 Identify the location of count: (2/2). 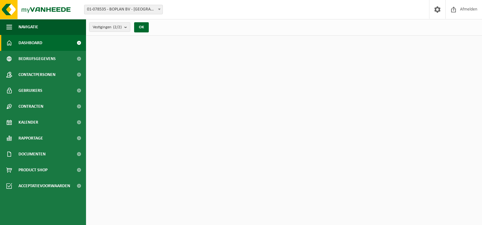
(117, 27).